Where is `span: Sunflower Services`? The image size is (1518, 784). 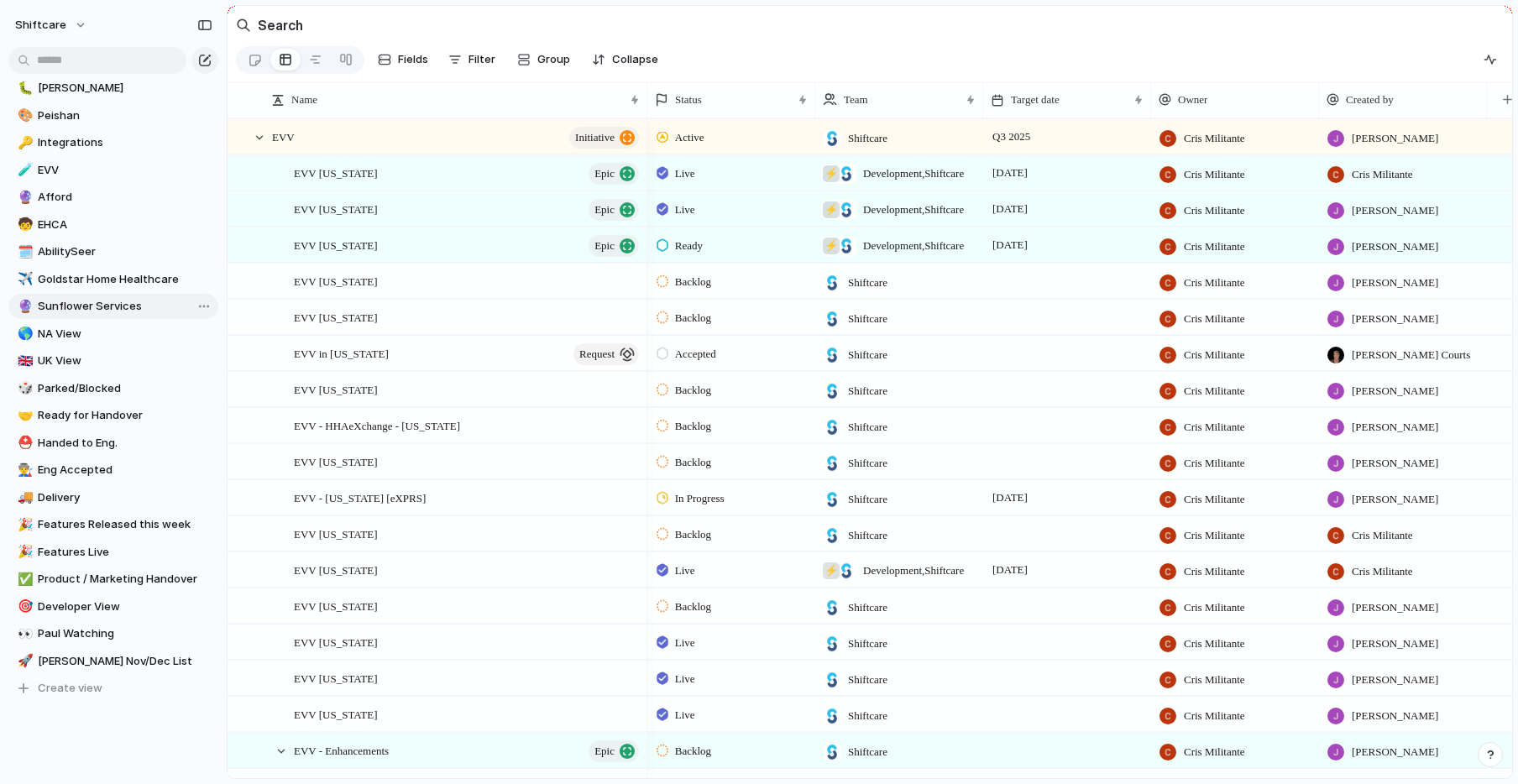 span: Sunflower Services is located at coordinates (125, 307).